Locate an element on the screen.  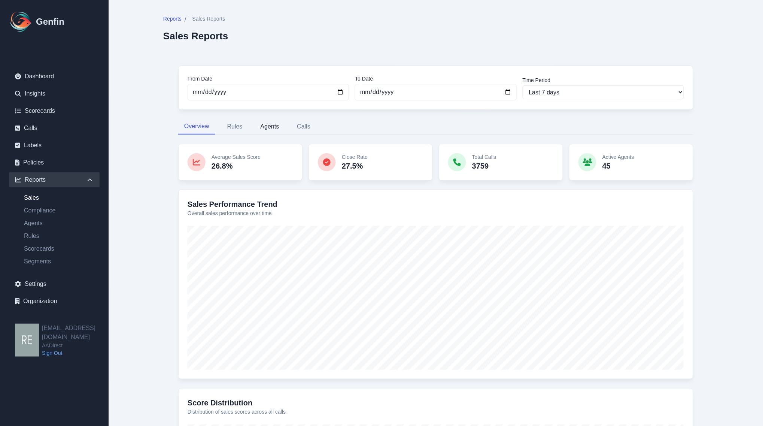
a: Sales is located at coordinates (59, 198).